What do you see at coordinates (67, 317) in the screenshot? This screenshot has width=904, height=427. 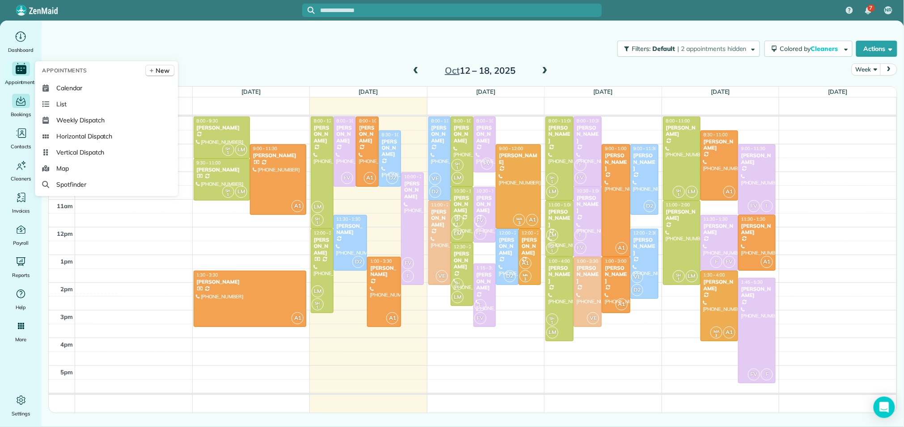 I see `span: 3pm` at bounding box center [67, 317].